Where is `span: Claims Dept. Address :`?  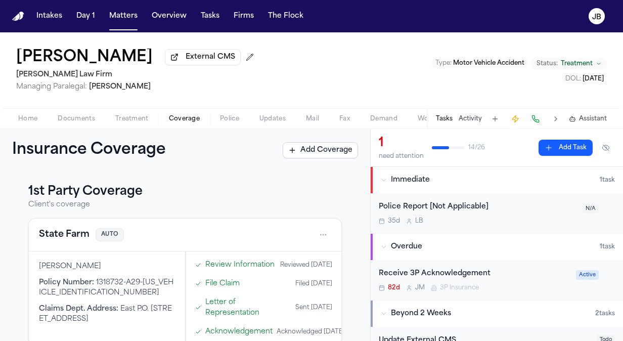
span: Claims Dept. Address : is located at coordinates (78, 308).